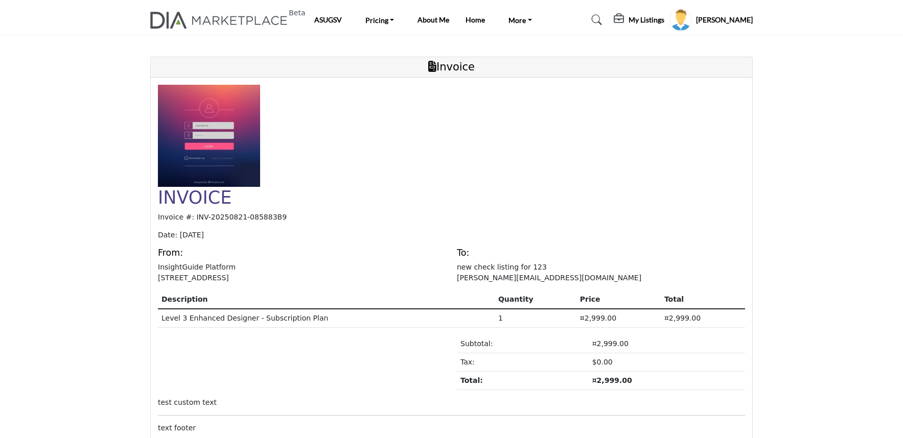  What do you see at coordinates (451, 67) in the screenshot?
I see `h4: Invoice` at bounding box center [451, 67].